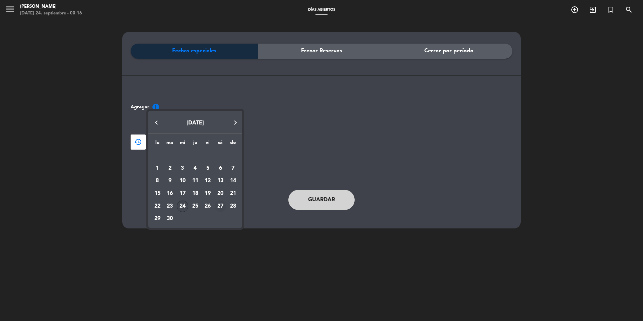 The width and height of the screenshot is (643, 321). What do you see at coordinates (158, 206) in the screenshot?
I see `td: 22 de septiembre de 2025` at bounding box center [158, 206].